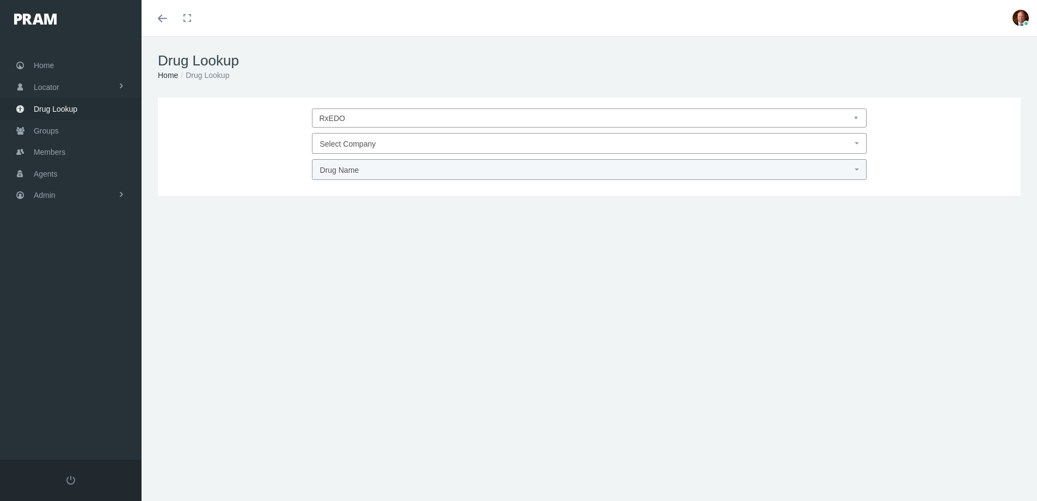 The image size is (1037, 501). What do you see at coordinates (204, 75) in the screenshot?
I see `li: Drug Lookup` at bounding box center [204, 75].